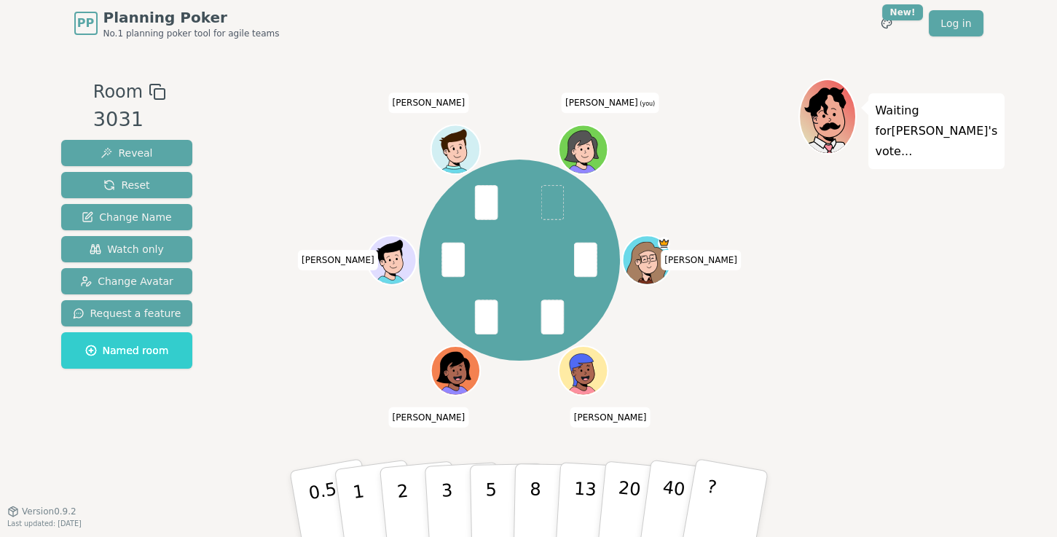 This screenshot has width=1057, height=537. Describe the element at coordinates (192, 34) in the screenshot. I see `span: No.1 planning poker tool for agile teams` at that location.